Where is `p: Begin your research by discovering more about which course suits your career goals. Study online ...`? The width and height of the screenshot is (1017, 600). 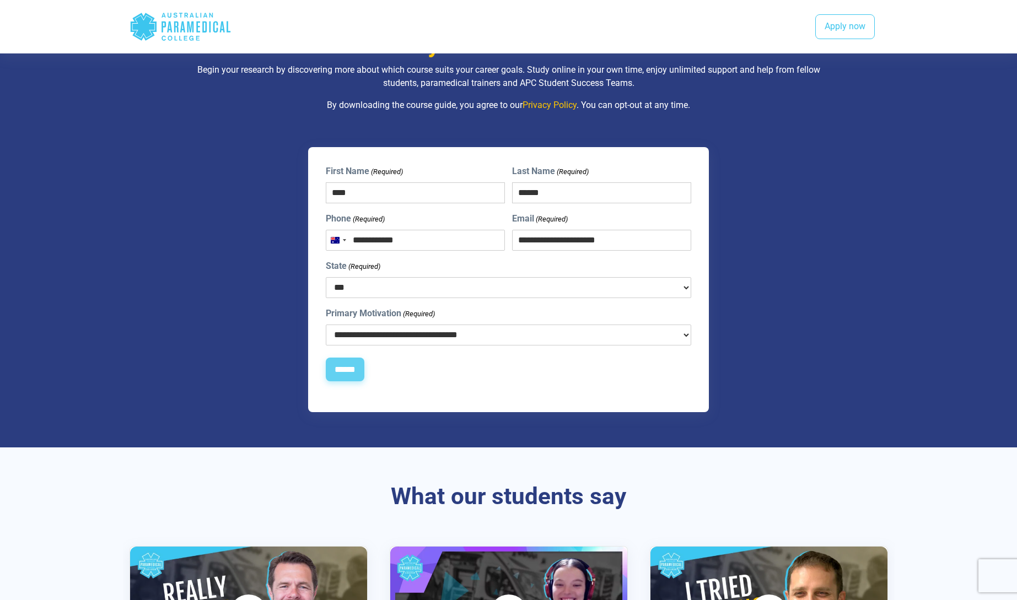
p: Begin your research by discovering more about which course suits your career goals. Study online ... is located at coordinates (509, 77).